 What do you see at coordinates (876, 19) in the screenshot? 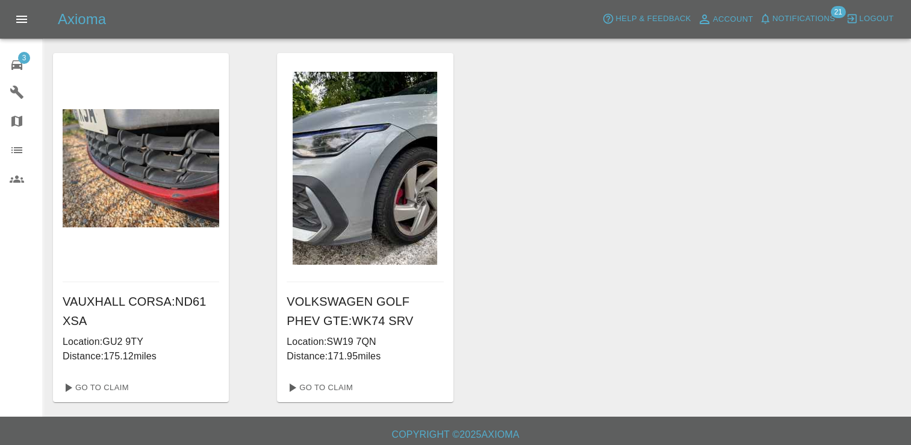
I see `span: Logout` at bounding box center [876, 19].